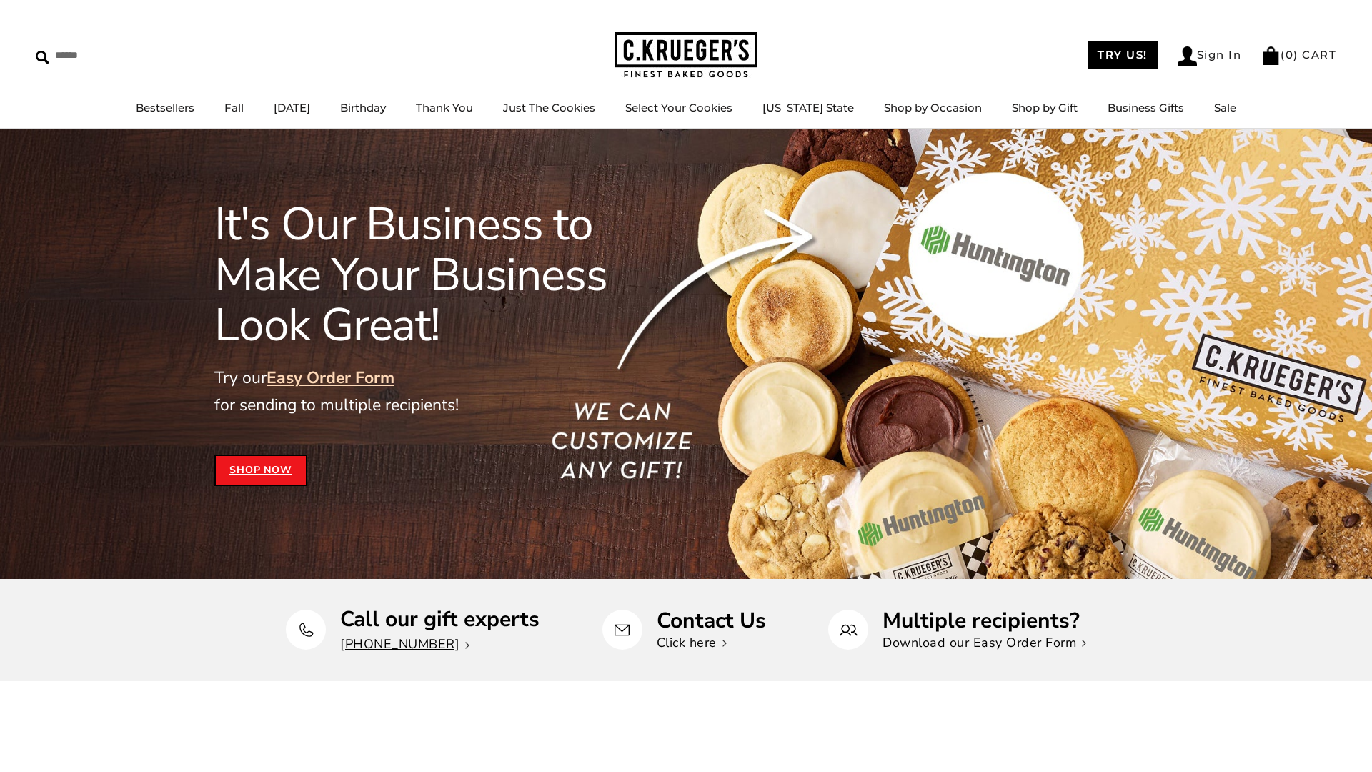 Image resolution: width=1372 pixels, height=772 pixels. What do you see at coordinates (1270, 56) in the screenshot?
I see `img: Bag` at bounding box center [1270, 56].